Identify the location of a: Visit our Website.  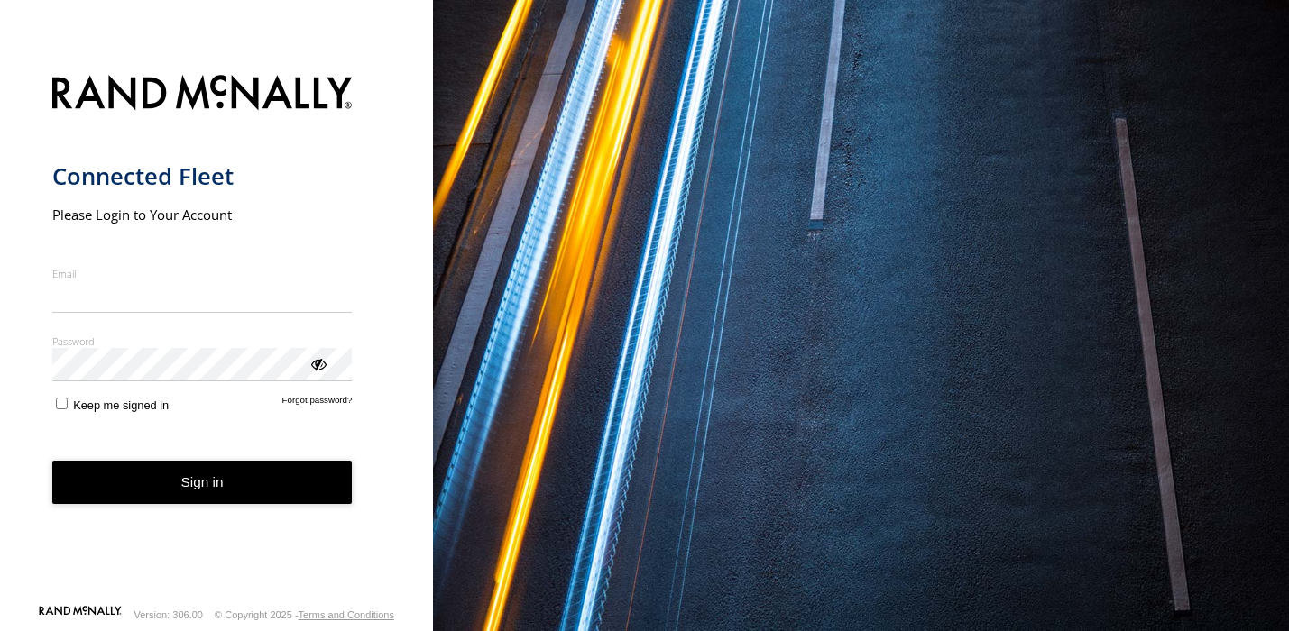
(80, 615).